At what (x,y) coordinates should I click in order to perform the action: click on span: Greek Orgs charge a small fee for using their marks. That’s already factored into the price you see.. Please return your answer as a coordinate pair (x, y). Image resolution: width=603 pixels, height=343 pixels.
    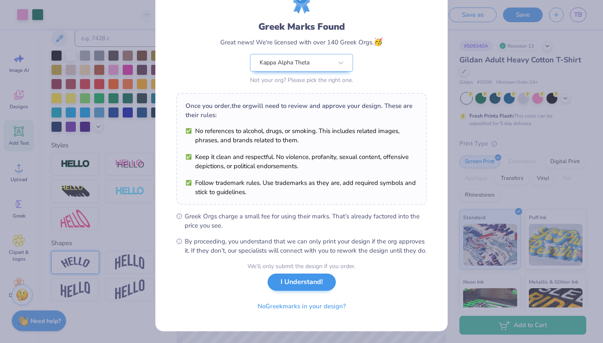
    Looking at the image, I should click on (306, 221).